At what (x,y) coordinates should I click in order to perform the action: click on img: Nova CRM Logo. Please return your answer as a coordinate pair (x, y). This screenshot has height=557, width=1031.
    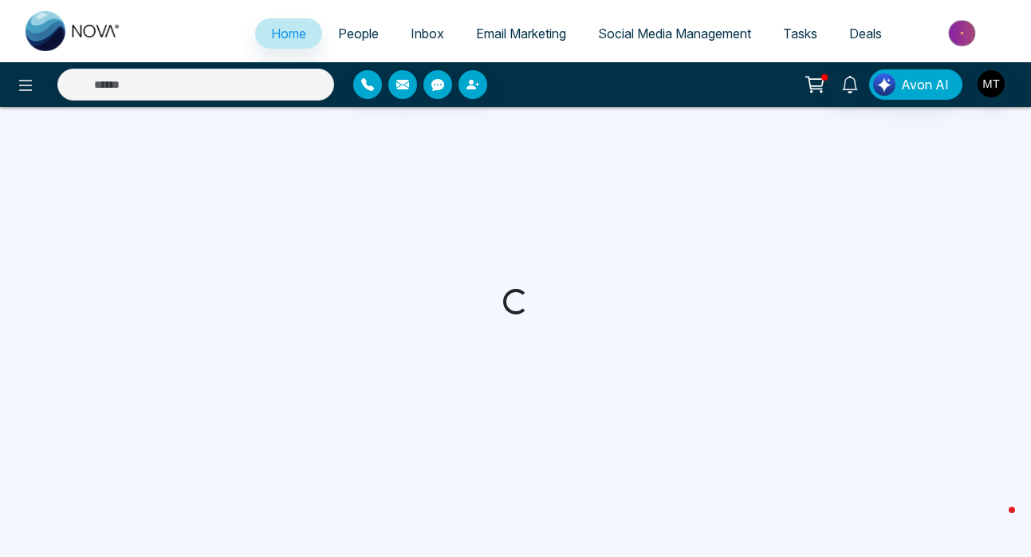
    Looking at the image, I should click on (73, 31).